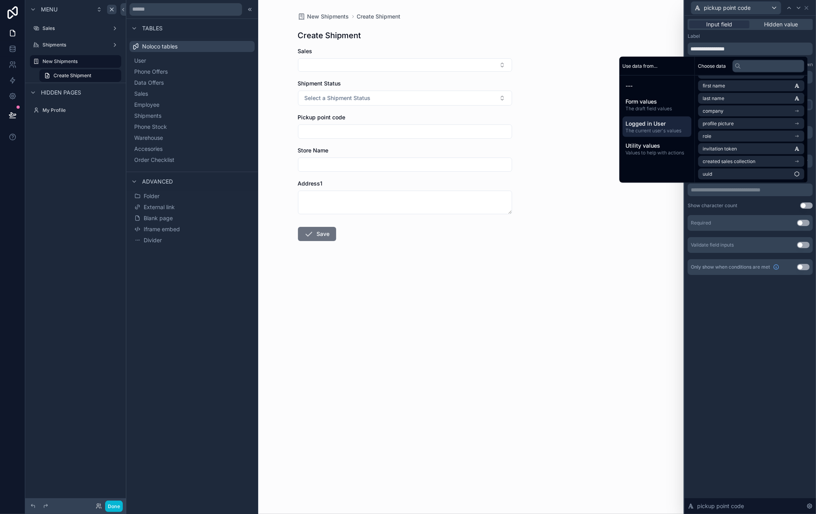 This screenshot has width=816, height=514. Describe the element at coordinates (736, 8) in the screenshot. I see `button: pickup point code` at that location.